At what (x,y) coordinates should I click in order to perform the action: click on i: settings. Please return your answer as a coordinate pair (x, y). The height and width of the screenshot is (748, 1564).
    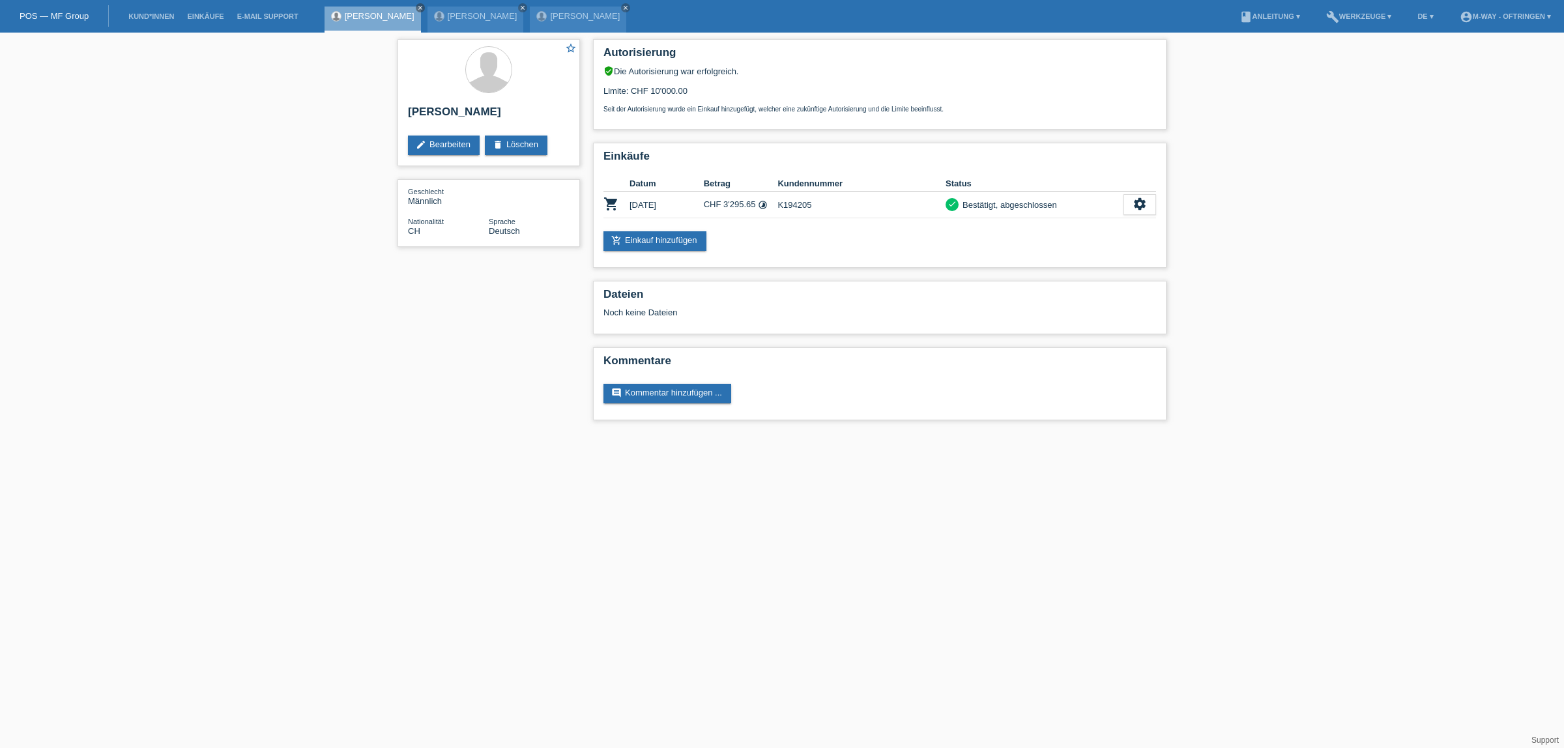
    Looking at the image, I should click on (1140, 204).